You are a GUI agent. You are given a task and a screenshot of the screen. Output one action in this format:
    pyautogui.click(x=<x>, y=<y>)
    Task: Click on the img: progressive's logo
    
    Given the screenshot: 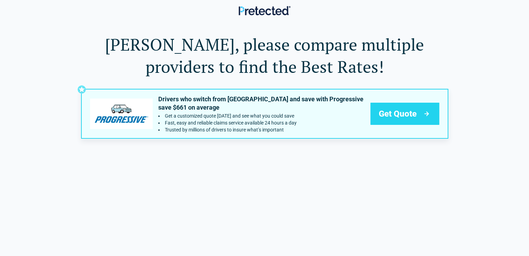 What is the action you would take?
    pyautogui.click(x=121, y=114)
    